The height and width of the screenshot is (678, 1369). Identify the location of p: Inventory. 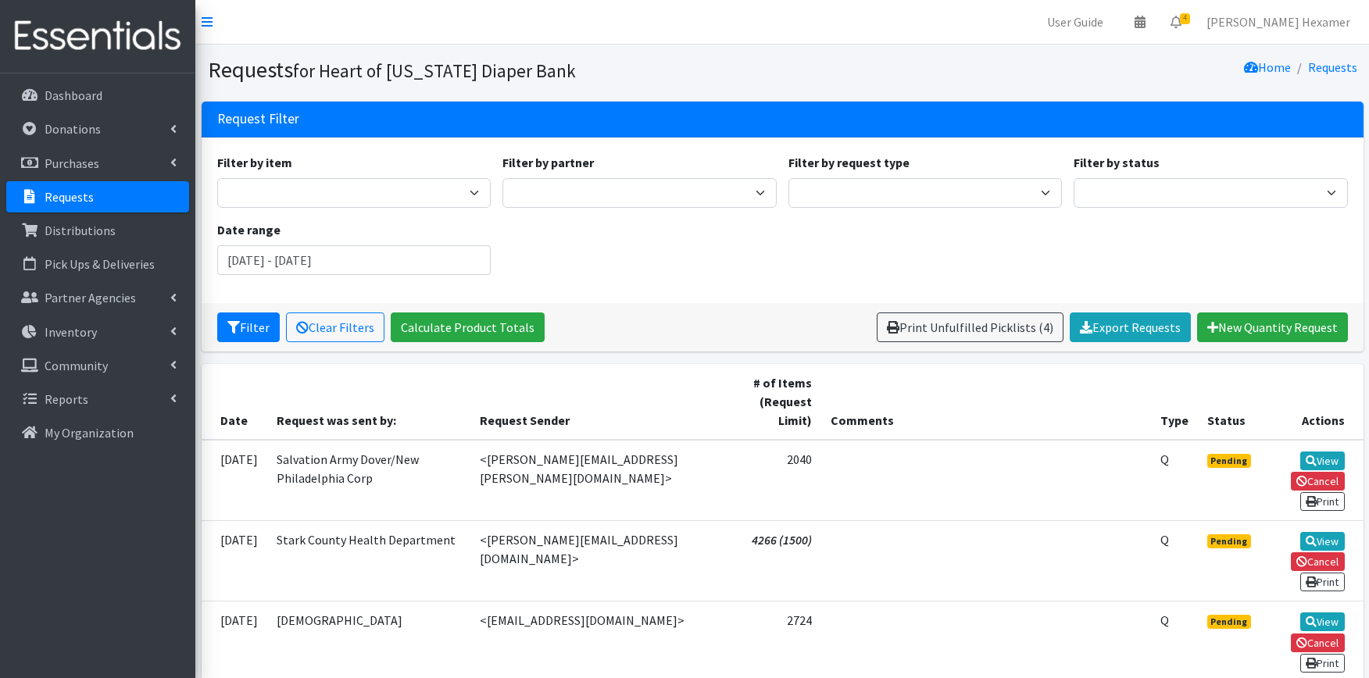
(70, 332).